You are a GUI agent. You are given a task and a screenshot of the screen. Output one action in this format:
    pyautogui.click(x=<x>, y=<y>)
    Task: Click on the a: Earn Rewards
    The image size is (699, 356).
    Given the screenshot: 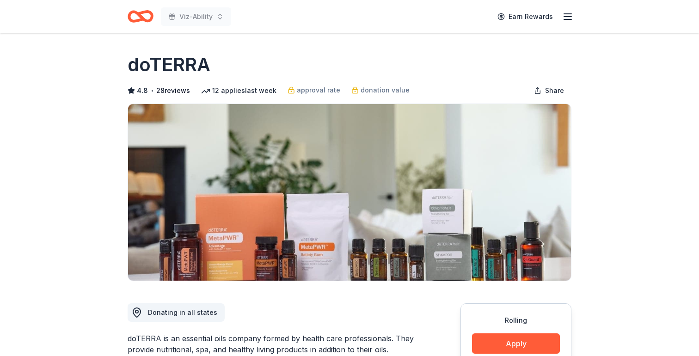 What is the action you would take?
    pyautogui.click(x=526, y=17)
    